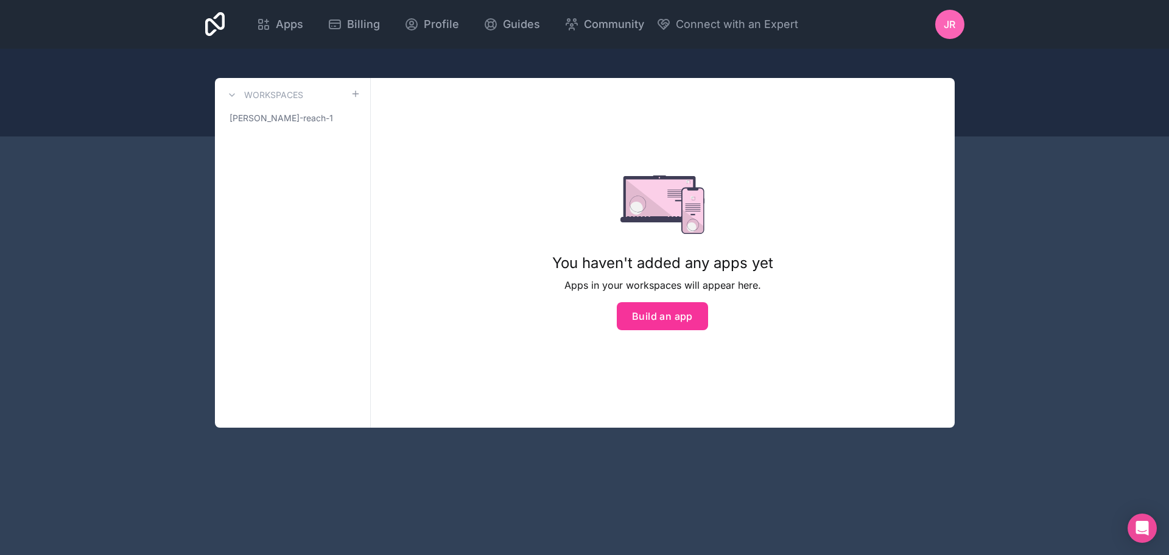 This screenshot has height=555, width=1169. I want to click on a: Billing, so click(354, 24).